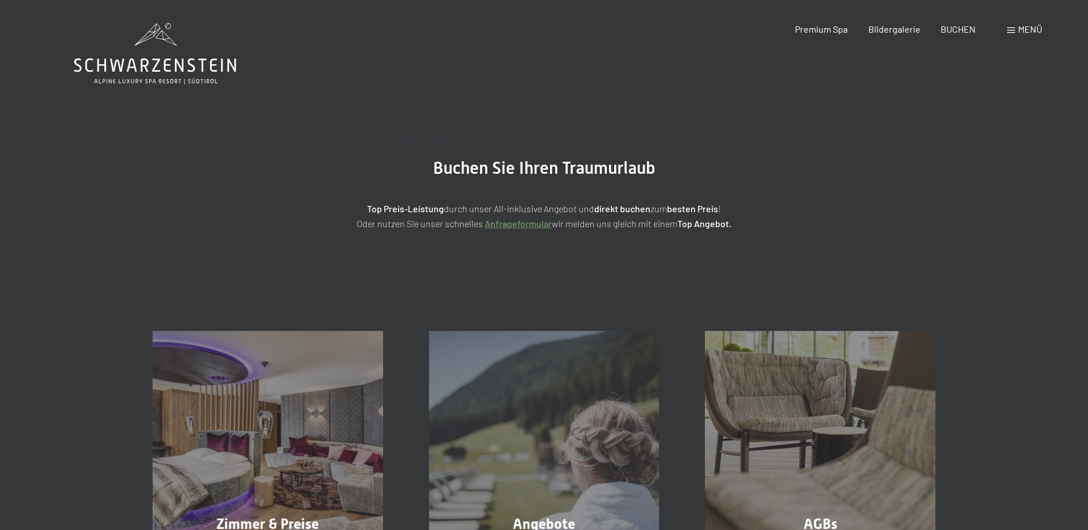  What do you see at coordinates (544, 216) in the screenshot?
I see `p: durch unser All-inklusive Angebot und zum ! Oder nutzen Sie unser schnelles wir melden uns gleich...` at bounding box center [544, 216].